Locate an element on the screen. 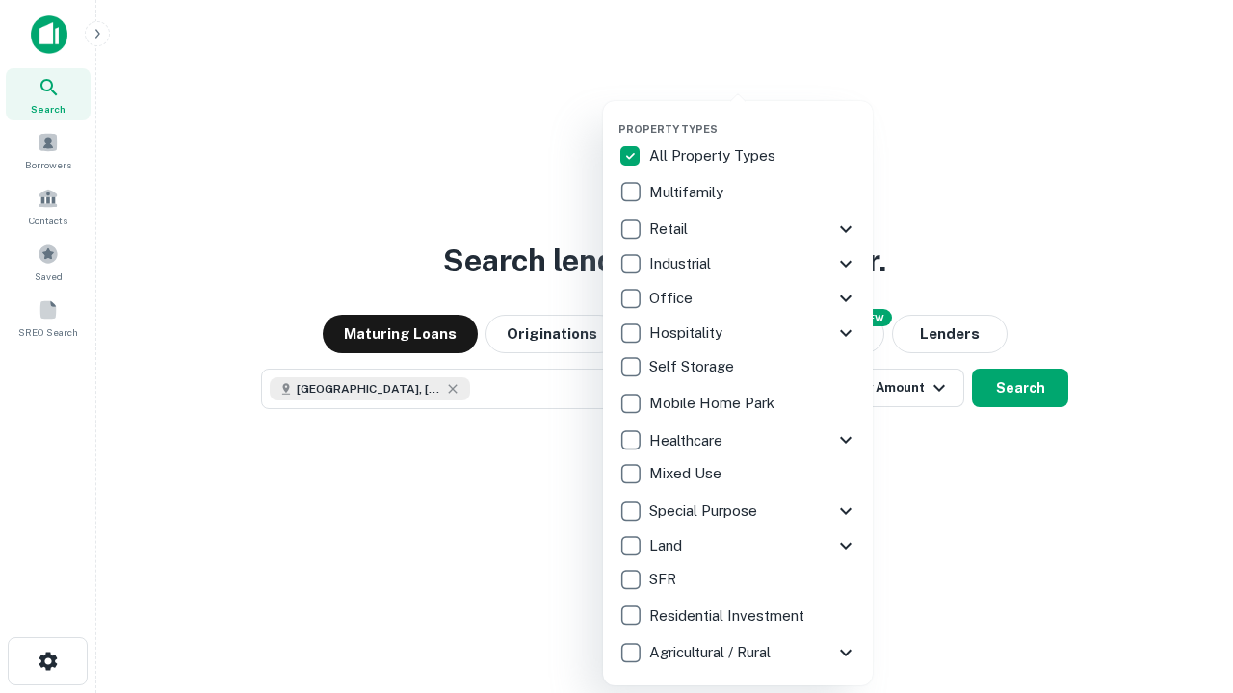  p: Mixed Use is located at coordinates (687, 474).